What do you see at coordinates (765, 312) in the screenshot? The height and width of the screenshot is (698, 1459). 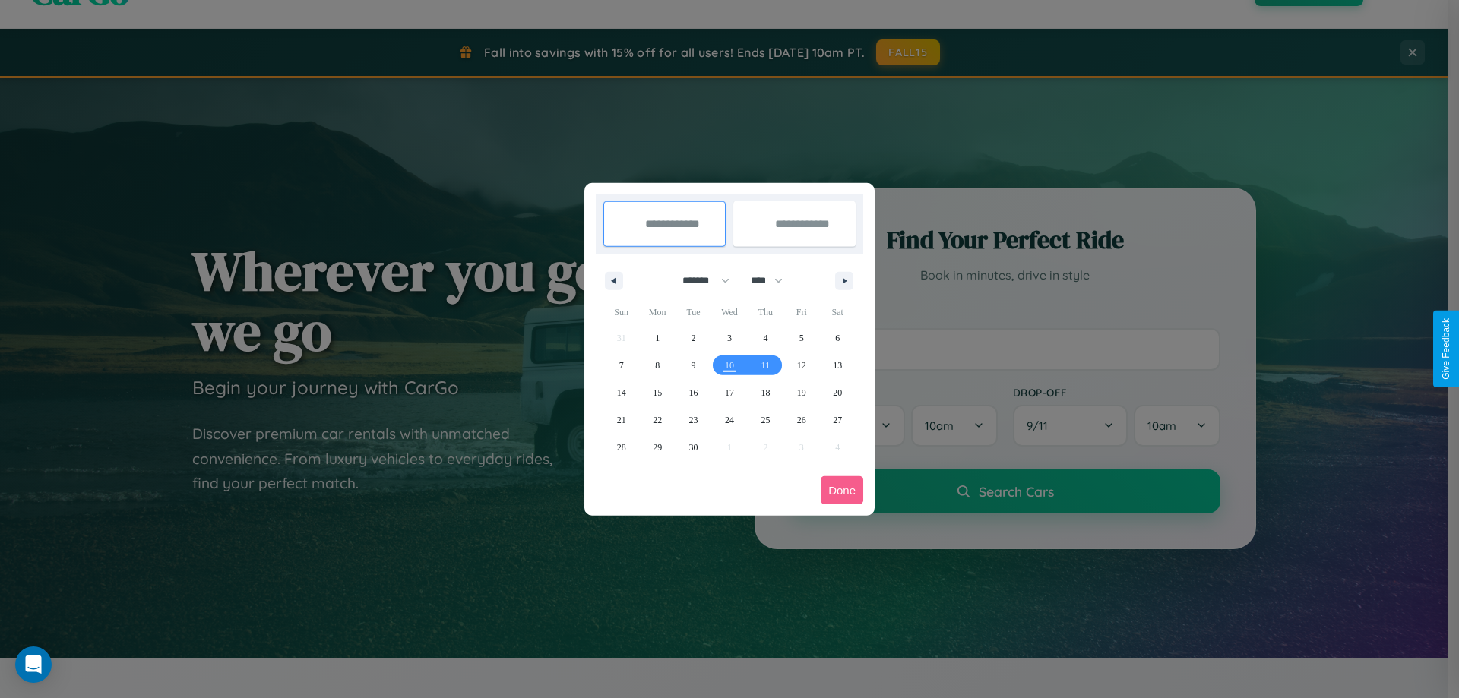 I see `span: Thu` at bounding box center [765, 312].